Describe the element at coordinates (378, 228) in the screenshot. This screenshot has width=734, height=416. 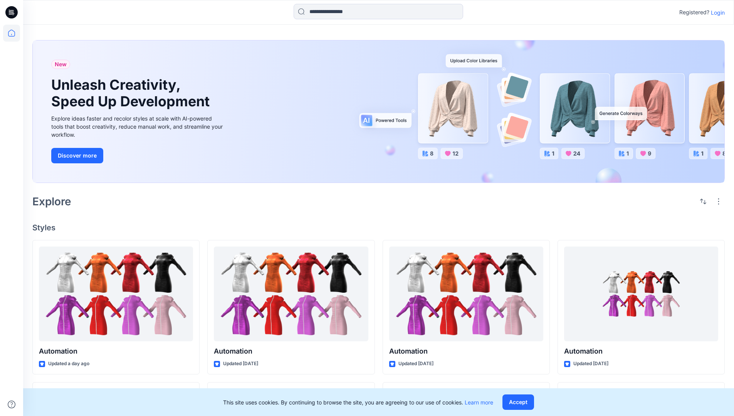
I see `h4: Styles` at that location.